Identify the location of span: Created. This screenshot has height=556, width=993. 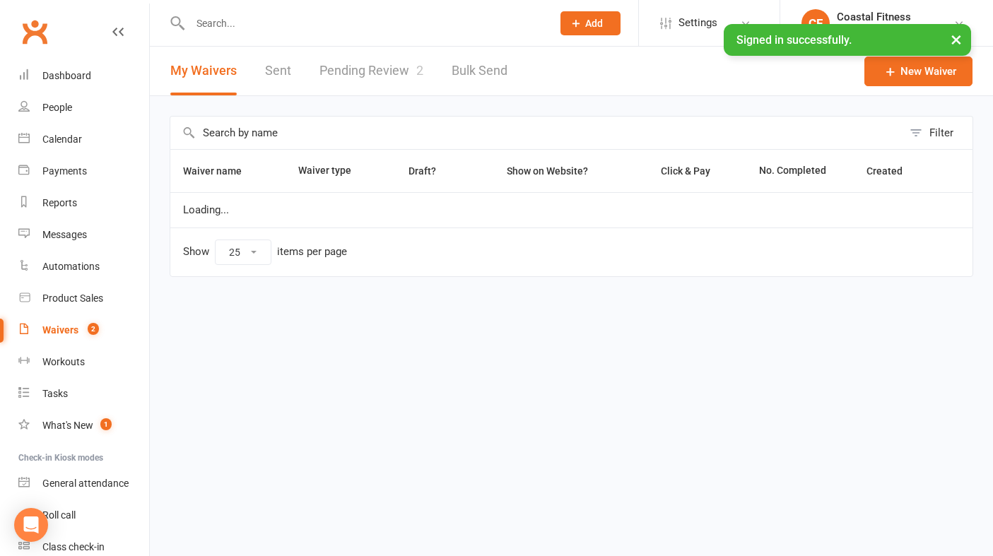
(892, 171).